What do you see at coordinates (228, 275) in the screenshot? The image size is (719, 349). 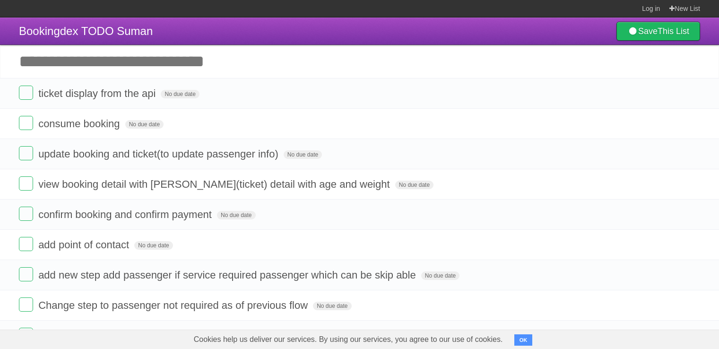 I see `span: add new step add passenger if service required passenger which can be skip able` at bounding box center [228, 275].